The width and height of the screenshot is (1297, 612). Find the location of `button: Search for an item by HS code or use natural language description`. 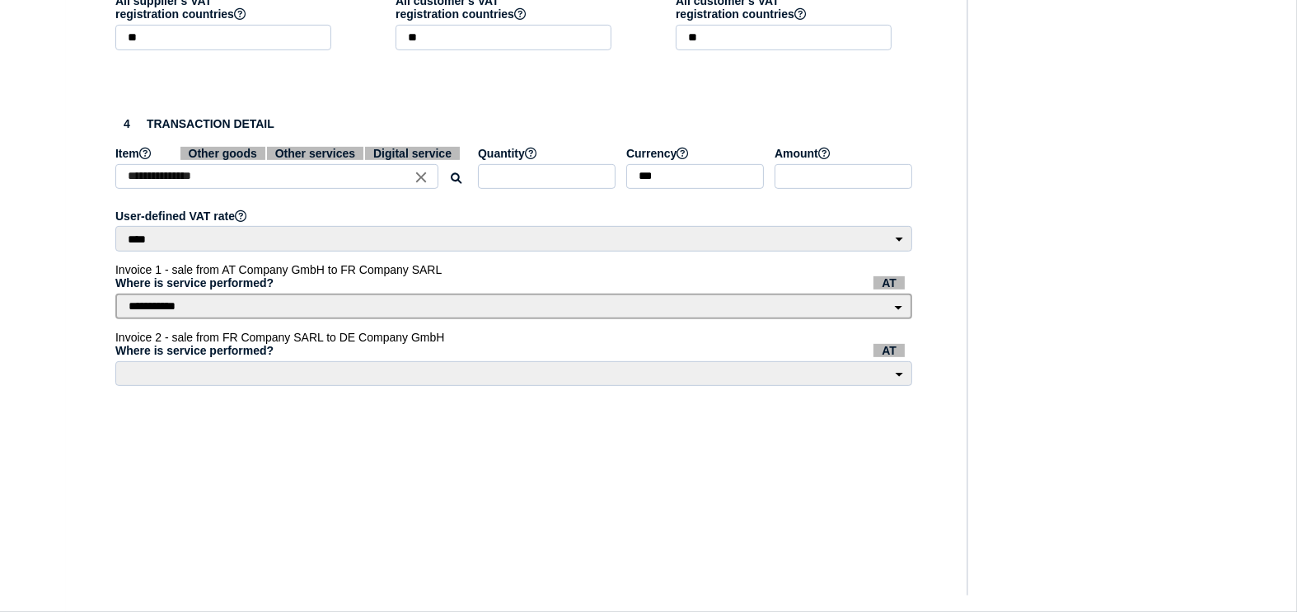

button: Search for an item by HS code or use natural language description is located at coordinates (456, 178).